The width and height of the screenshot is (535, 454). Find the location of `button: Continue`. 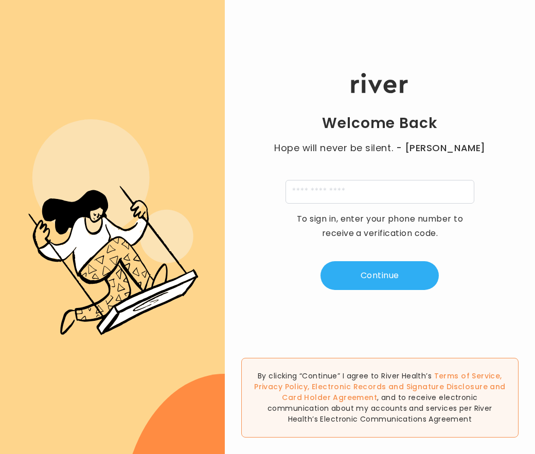

button: Continue is located at coordinates (379, 276).